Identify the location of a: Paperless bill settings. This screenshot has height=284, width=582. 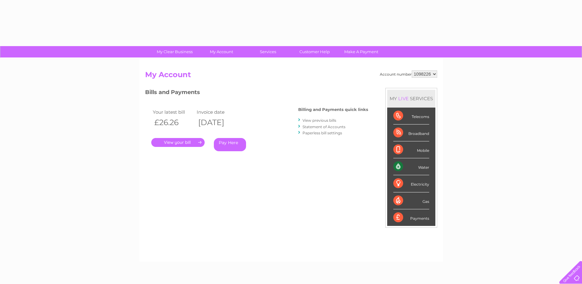
(322, 133).